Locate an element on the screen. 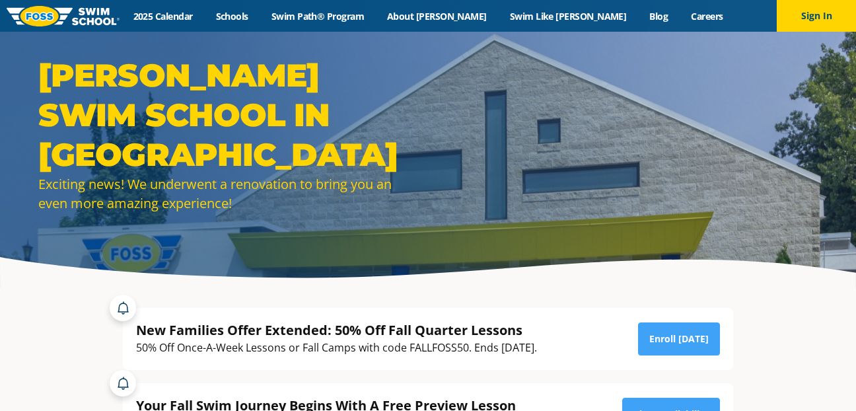 This screenshot has height=411, width=856. div: Exciting news! We underwent a renovation to bring you an even more amazing experience! is located at coordinates (230, 194).